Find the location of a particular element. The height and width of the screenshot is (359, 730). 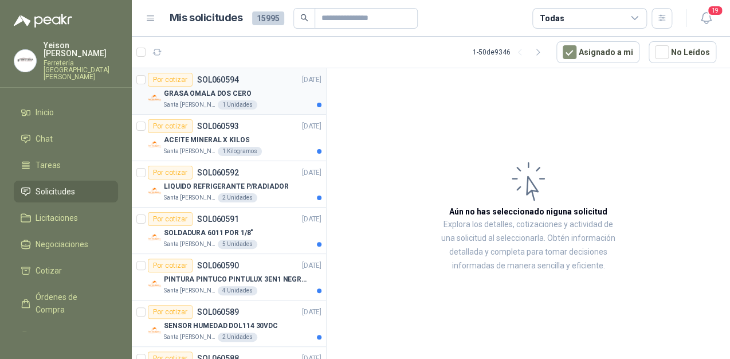

a: Licitaciones is located at coordinates (66, 218).